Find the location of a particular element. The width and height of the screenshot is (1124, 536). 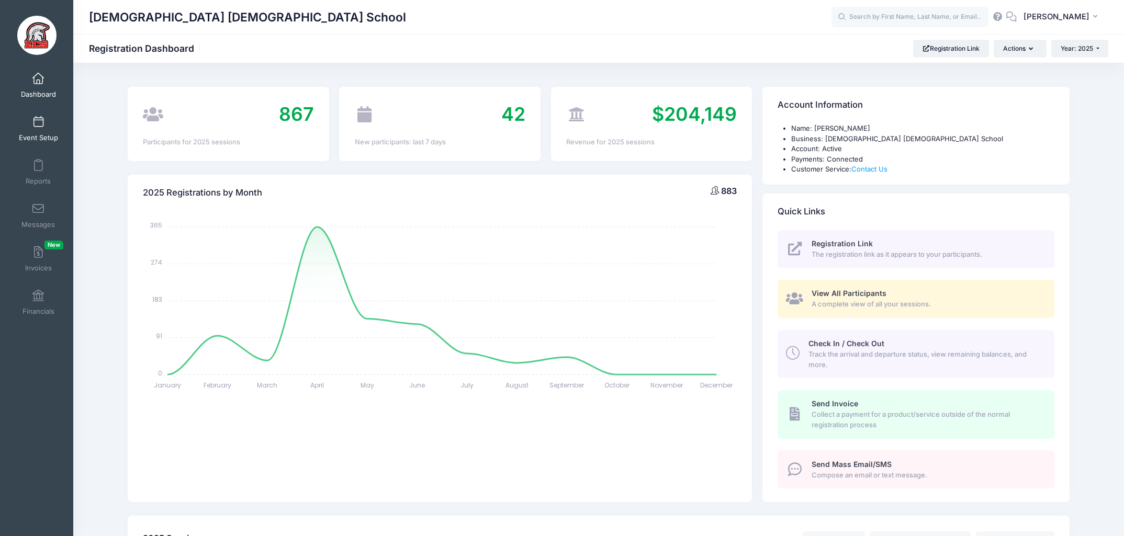

img: Evangelical Christian School is located at coordinates (37, 35).